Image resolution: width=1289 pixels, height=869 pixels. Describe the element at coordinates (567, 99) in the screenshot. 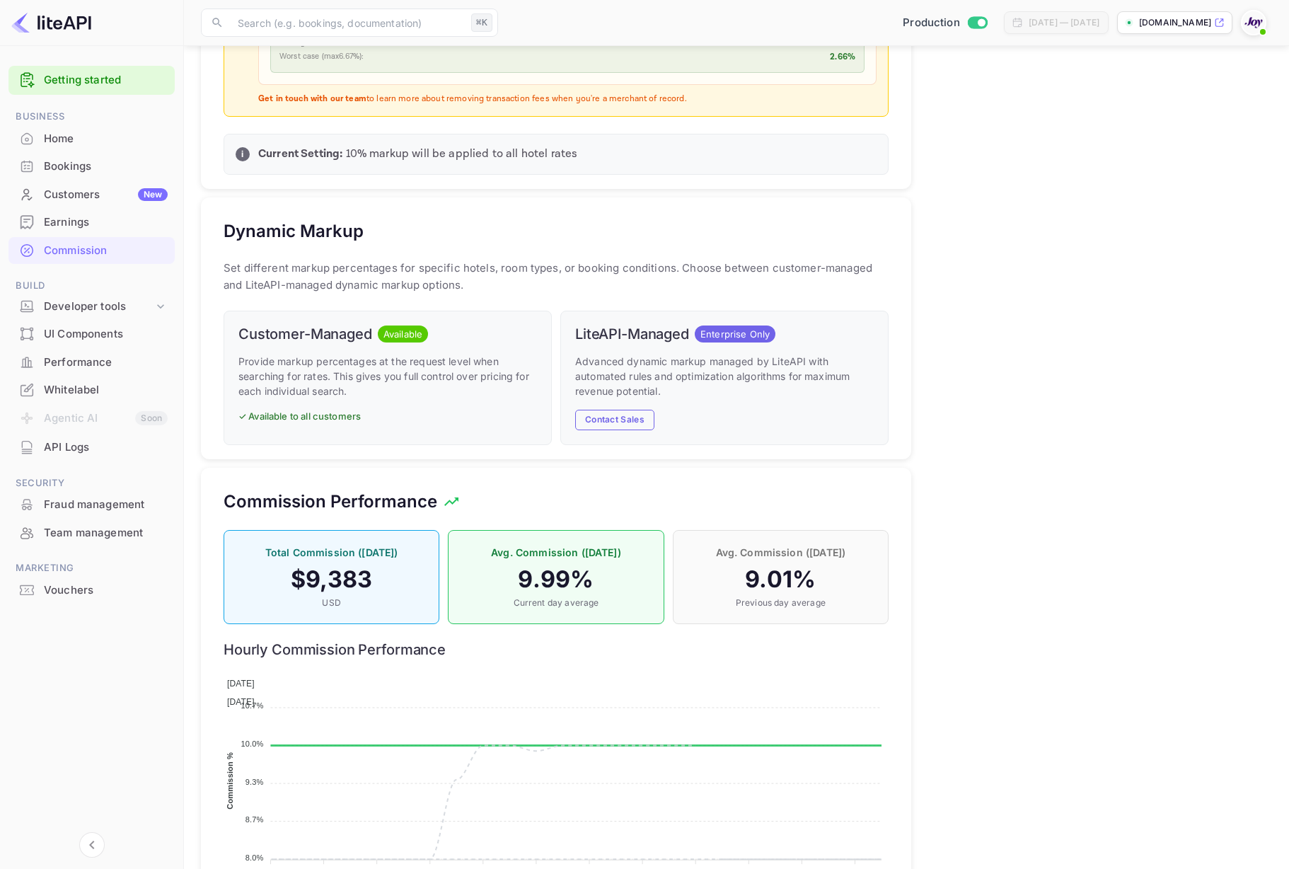

I see `p: to learn more about removing transaction fees when you're a merchant of record.` at that location.